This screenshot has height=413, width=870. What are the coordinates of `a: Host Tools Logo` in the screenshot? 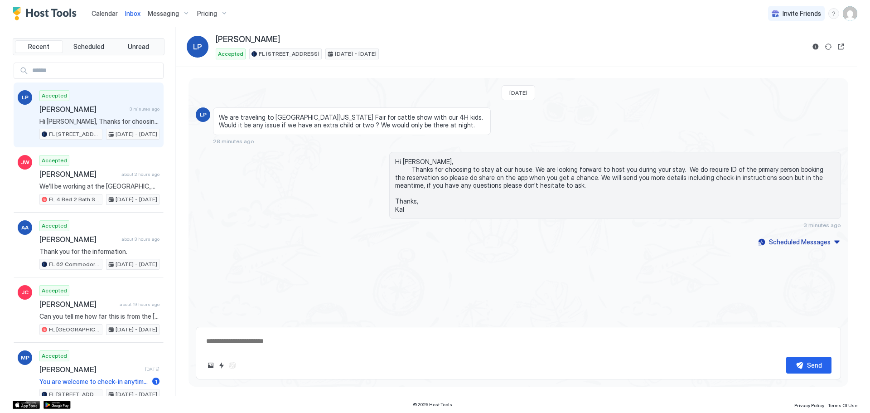 It's located at (47, 14).